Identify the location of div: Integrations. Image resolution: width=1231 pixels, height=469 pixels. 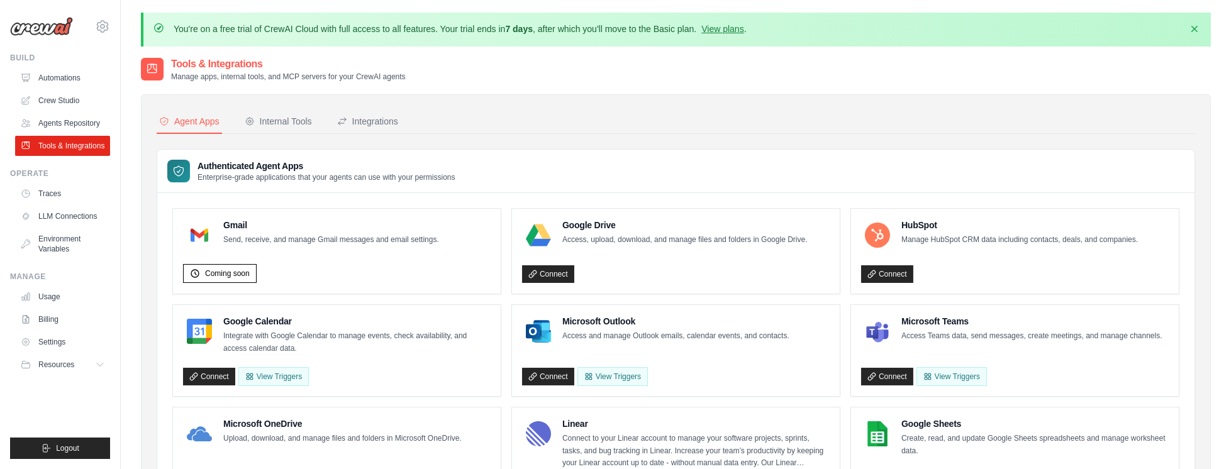
(367, 121).